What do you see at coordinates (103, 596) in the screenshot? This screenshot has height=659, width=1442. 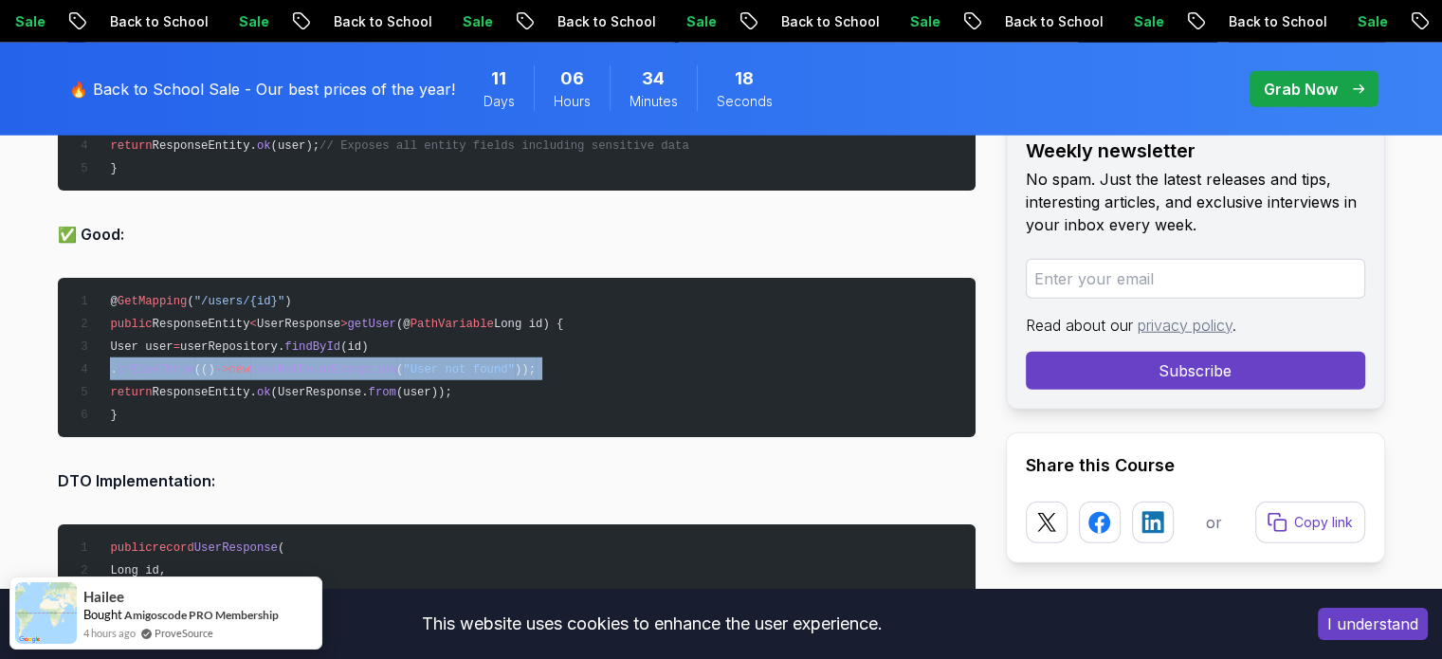 I see `span: Hailee` at bounding box center [103, 596].